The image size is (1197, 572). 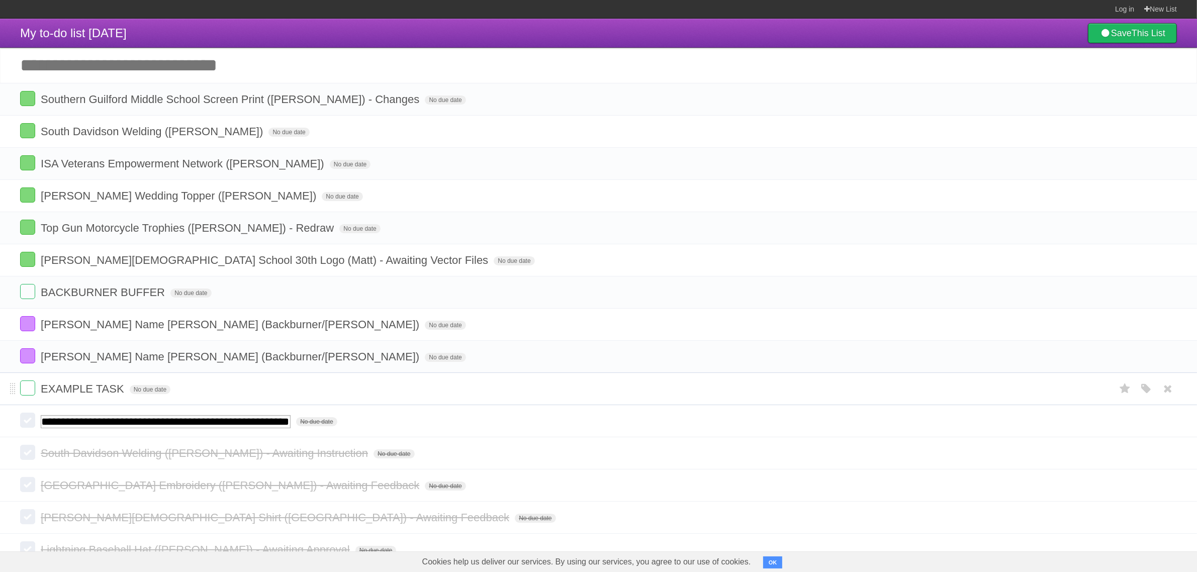 What do you see at coordinates (1125, 389) in the screenshot?
I see `label: Star task` at bounding box center [1125, 389].